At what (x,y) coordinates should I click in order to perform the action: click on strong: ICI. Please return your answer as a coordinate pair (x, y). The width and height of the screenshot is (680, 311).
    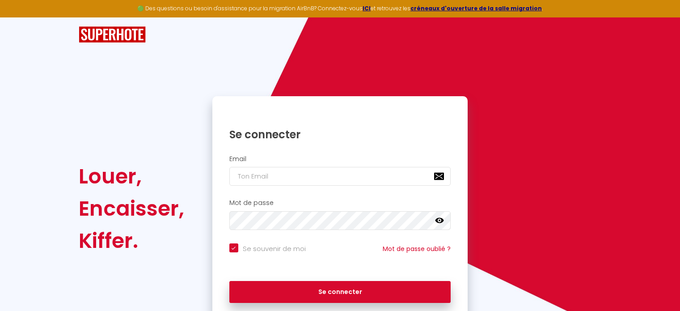
    Looking at the image, I should click on (367, 8).